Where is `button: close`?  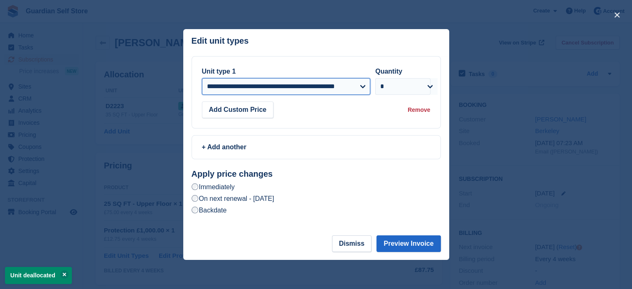
button: close is located at coordinates (617, 15).